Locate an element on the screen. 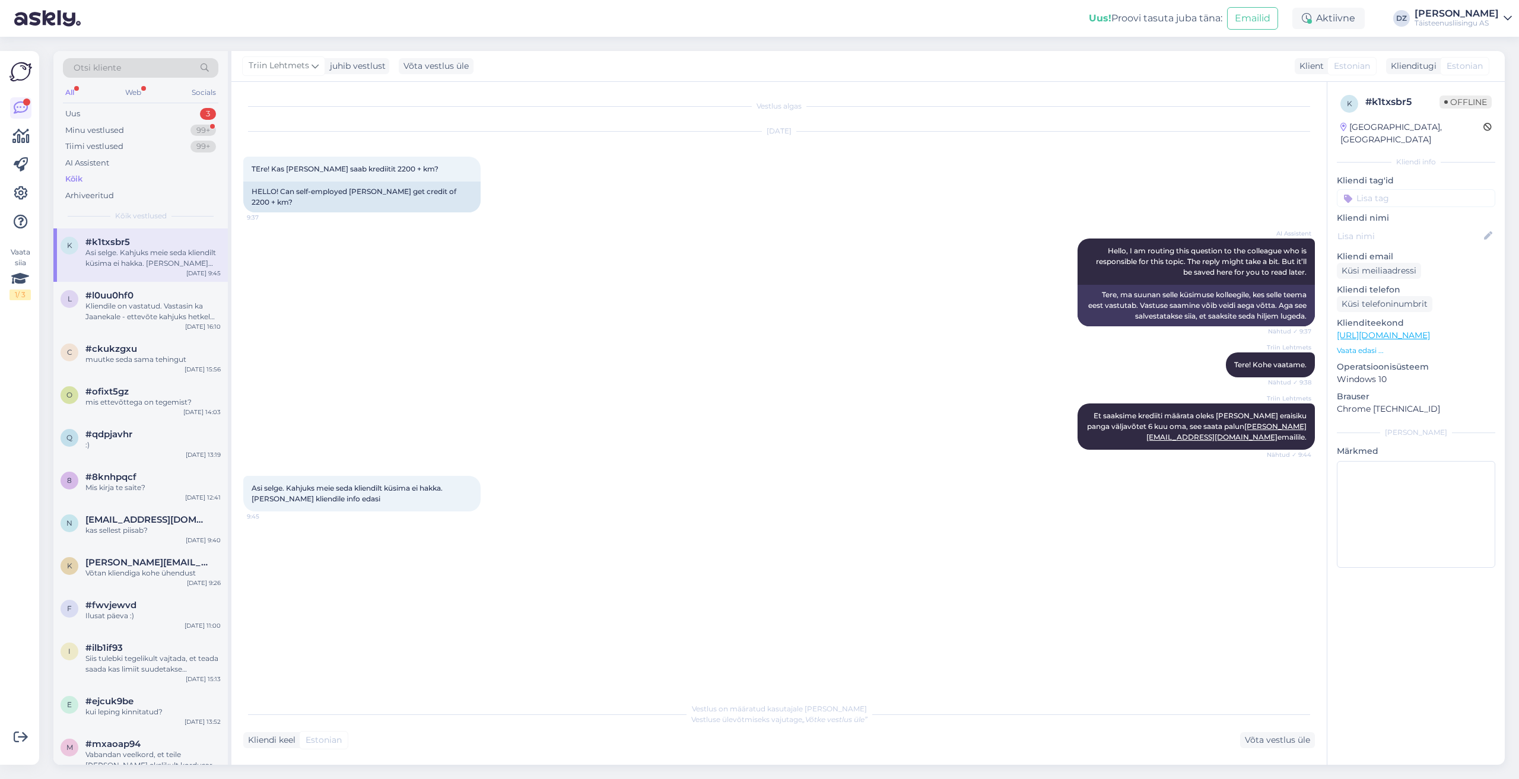 The width and height of the screenshot is (1519, 779). span: Nähtud ✓ 9:37 is located at coordinates (1289, 331).